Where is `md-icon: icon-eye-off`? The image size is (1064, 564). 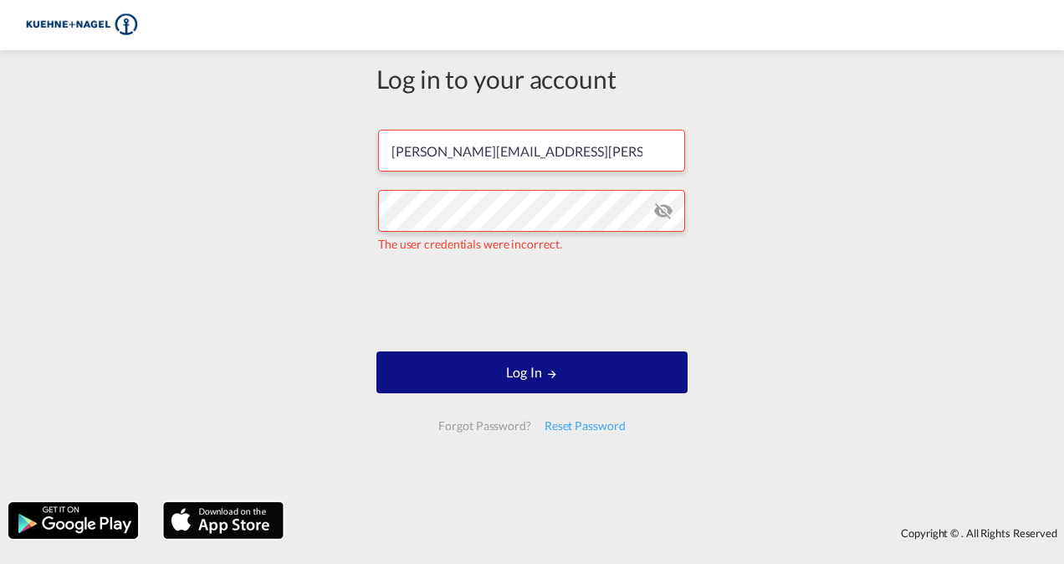
md-icon: icon-eye-off is located at coordinates (663, 211).